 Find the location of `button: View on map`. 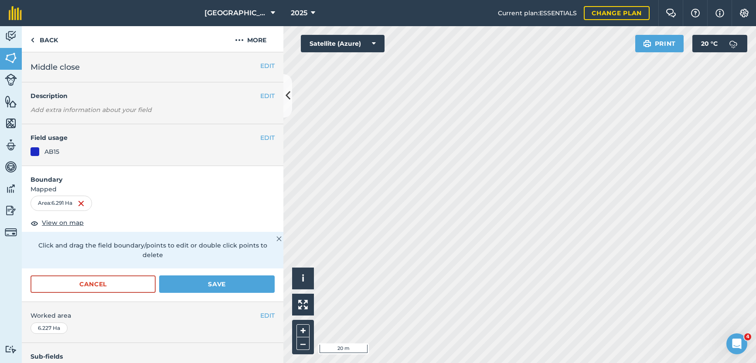

button: View on map is located at coordinates (57, 223).